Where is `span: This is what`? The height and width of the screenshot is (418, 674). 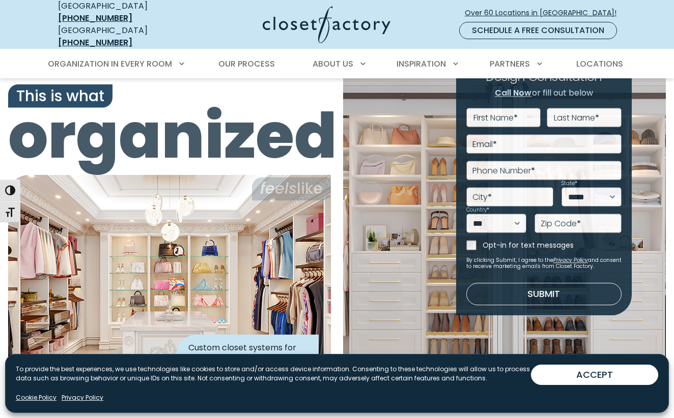 span: This is what is located at coordinates (60, 96).